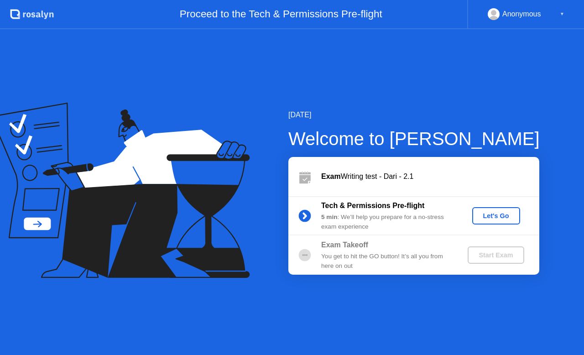  What do you see at coordinates (496, 255) in the screenshot?
I see `div: Start Exam` at bounding box center [496, 255].